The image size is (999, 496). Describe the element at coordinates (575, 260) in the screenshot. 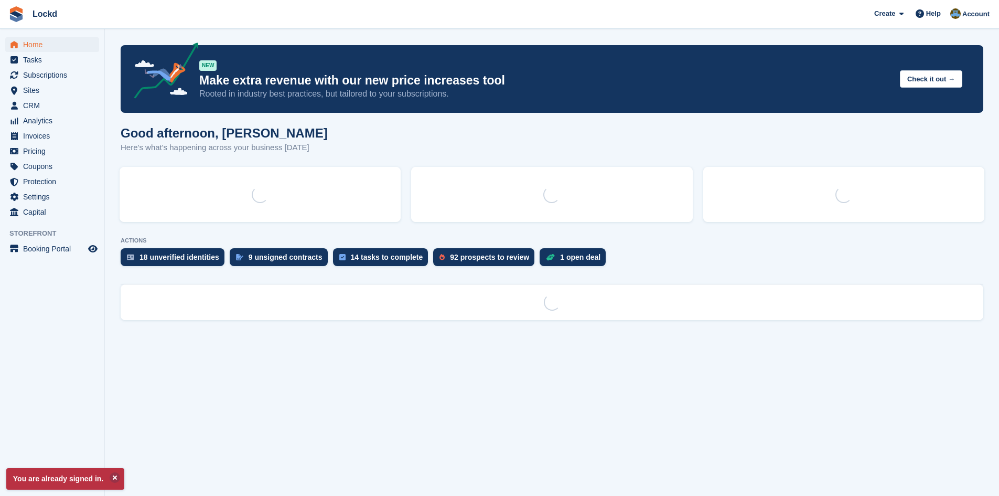

I see `a: 1 open deal` at that location.